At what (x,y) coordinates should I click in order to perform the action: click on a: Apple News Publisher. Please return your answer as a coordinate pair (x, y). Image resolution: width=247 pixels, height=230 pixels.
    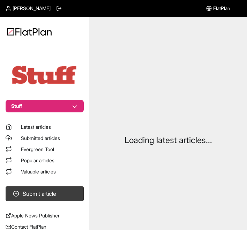
    Looking at the image, I should click on (45, 216).